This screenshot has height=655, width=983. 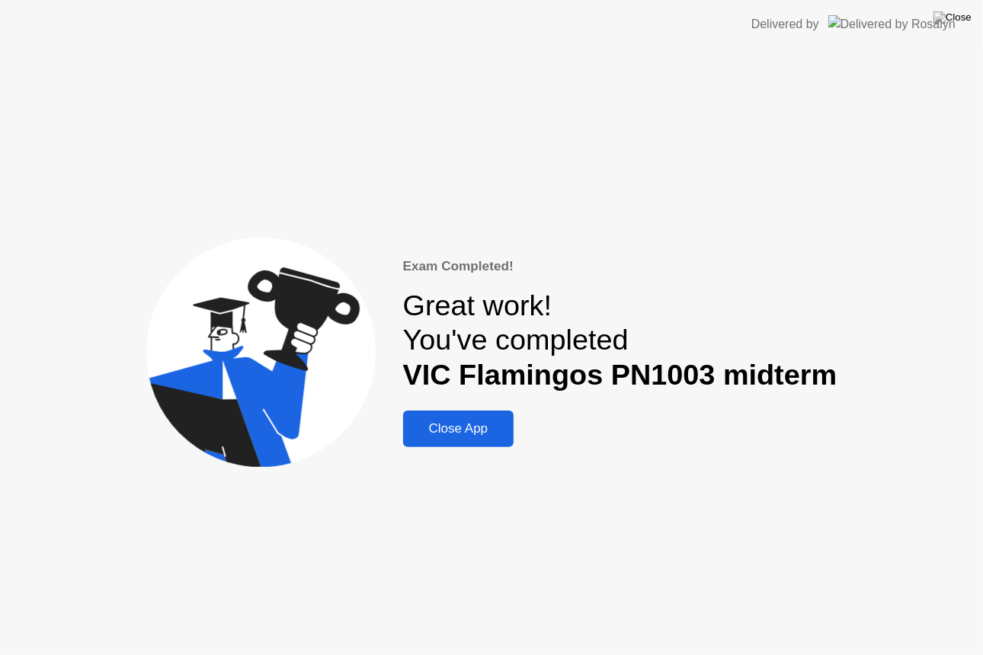 What do you see at coordinates (785, 24) in the screenshot?
I see `div: Delivered by` at bounding box center [785, 24].